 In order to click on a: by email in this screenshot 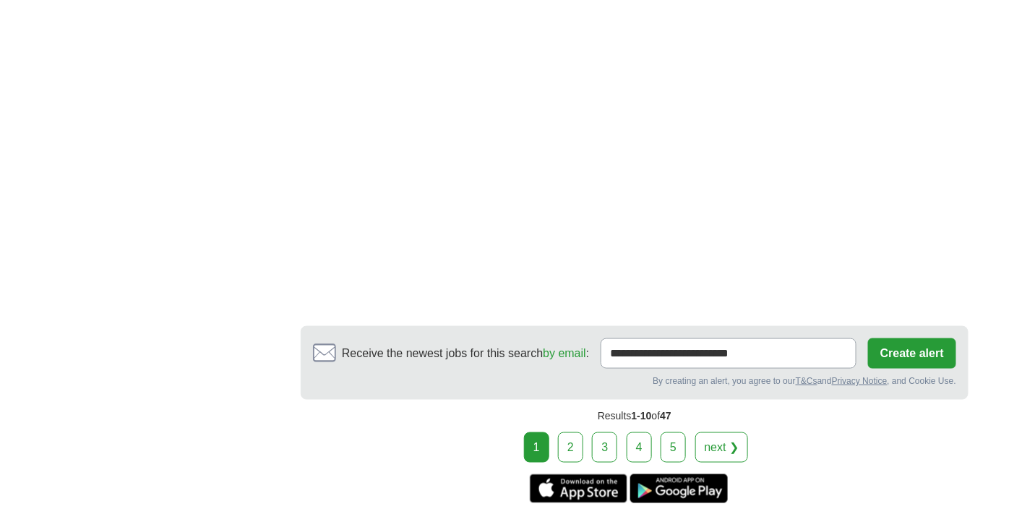, I will do `click(565, 353)`.